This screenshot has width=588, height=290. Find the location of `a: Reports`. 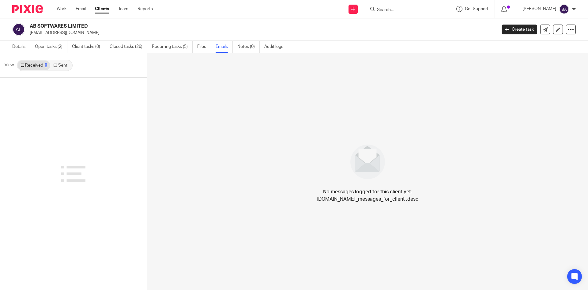

a: Reports is located at coordinates (145, 9).